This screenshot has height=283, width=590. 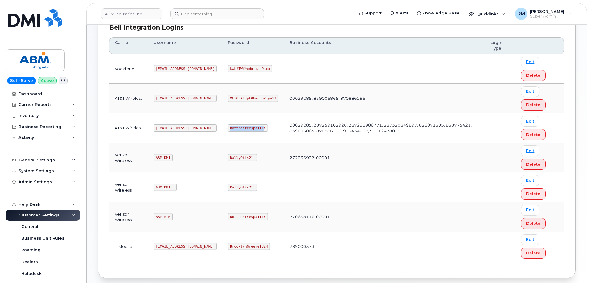 What do you see at coordinates (165, 187) in the screenshot?
I see `code: ABM_DMI_3` at bounding box center [165, 187].